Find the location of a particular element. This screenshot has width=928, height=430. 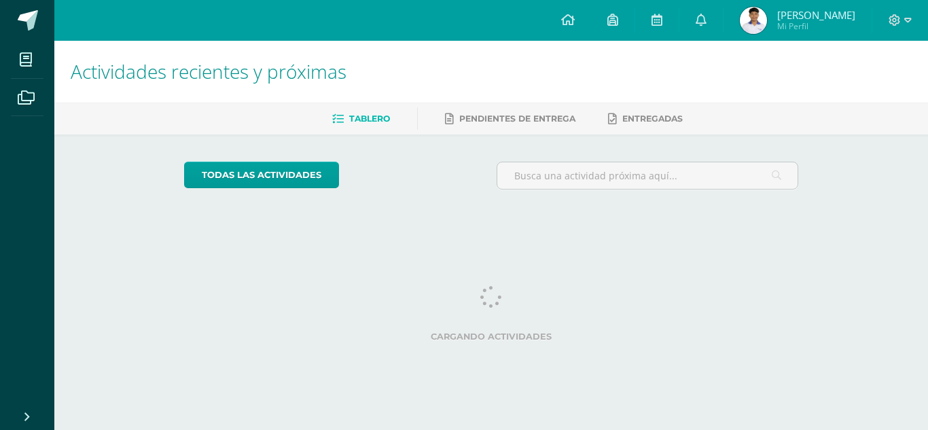

input: Busca una actividad próxima aquí... is located at coordinates (647, 175).